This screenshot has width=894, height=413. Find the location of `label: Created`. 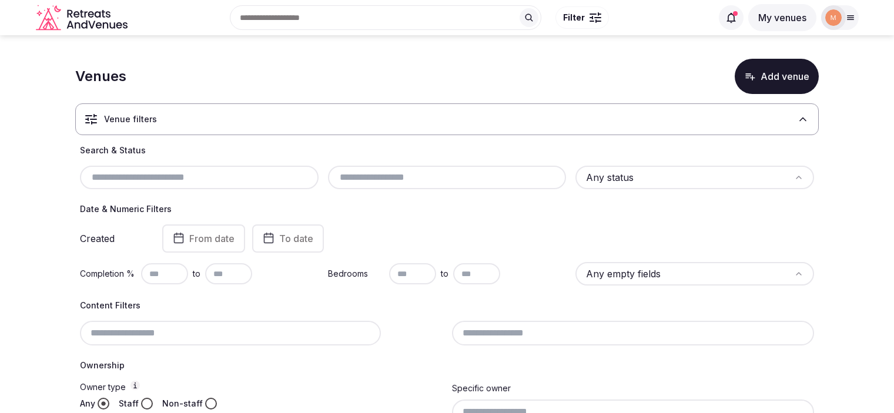

label: Created is located at coordinates (113, 239).